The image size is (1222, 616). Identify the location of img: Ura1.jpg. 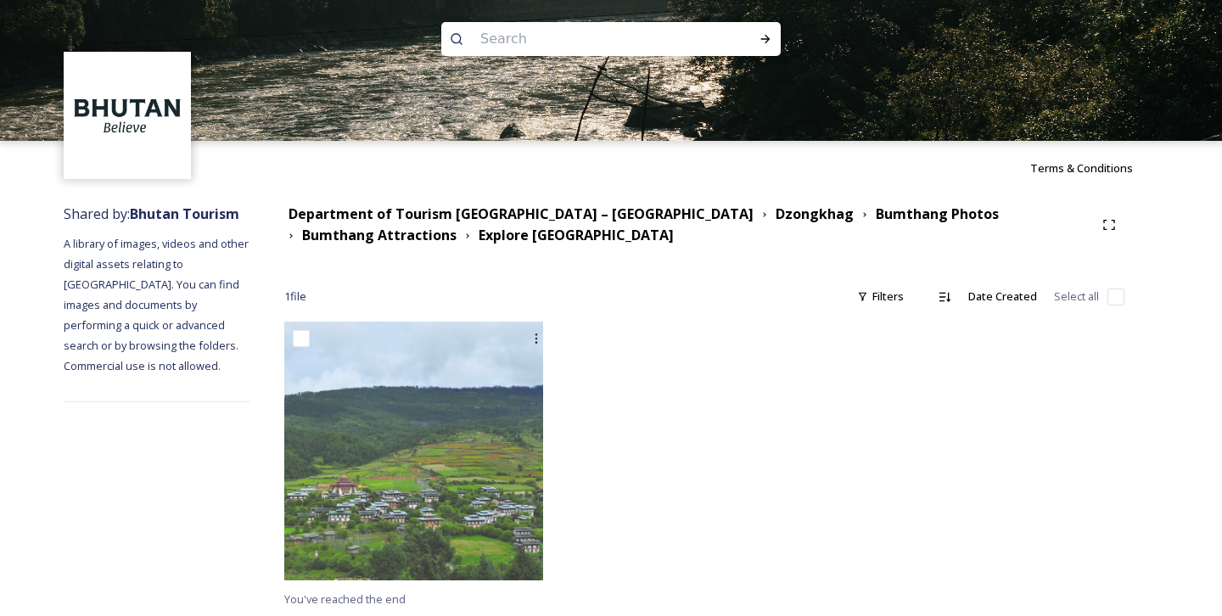
(413, 451).